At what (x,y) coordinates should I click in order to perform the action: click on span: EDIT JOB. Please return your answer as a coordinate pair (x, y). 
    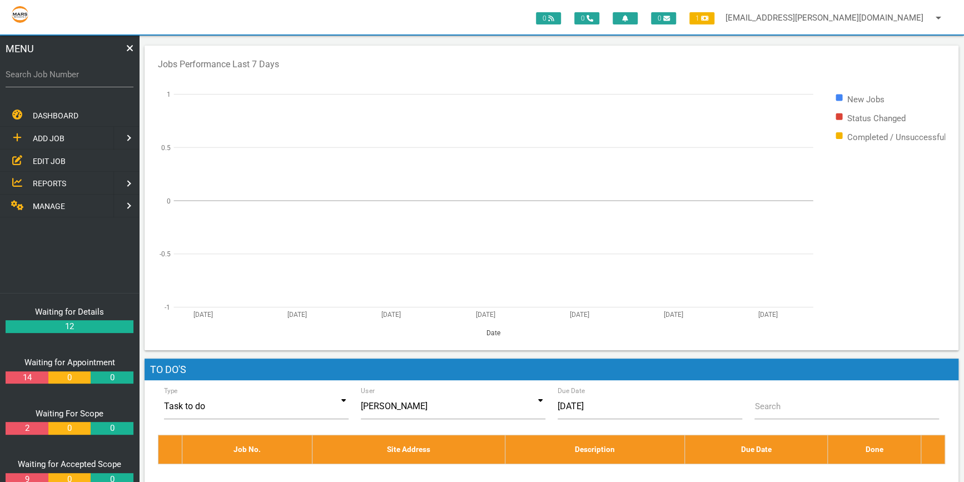
    Looking at the image, I should click on (49, 161).